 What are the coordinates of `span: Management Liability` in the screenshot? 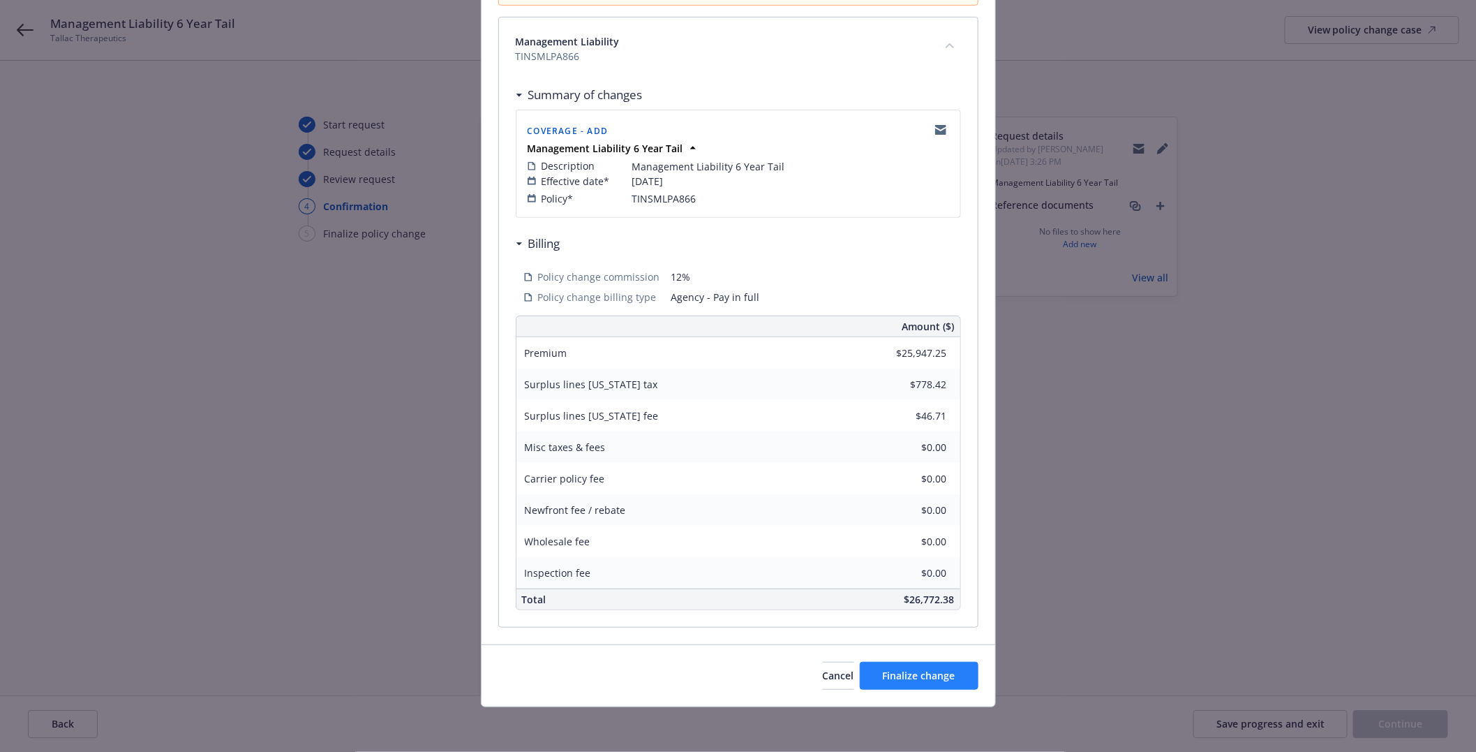 It's located at (722, 41).